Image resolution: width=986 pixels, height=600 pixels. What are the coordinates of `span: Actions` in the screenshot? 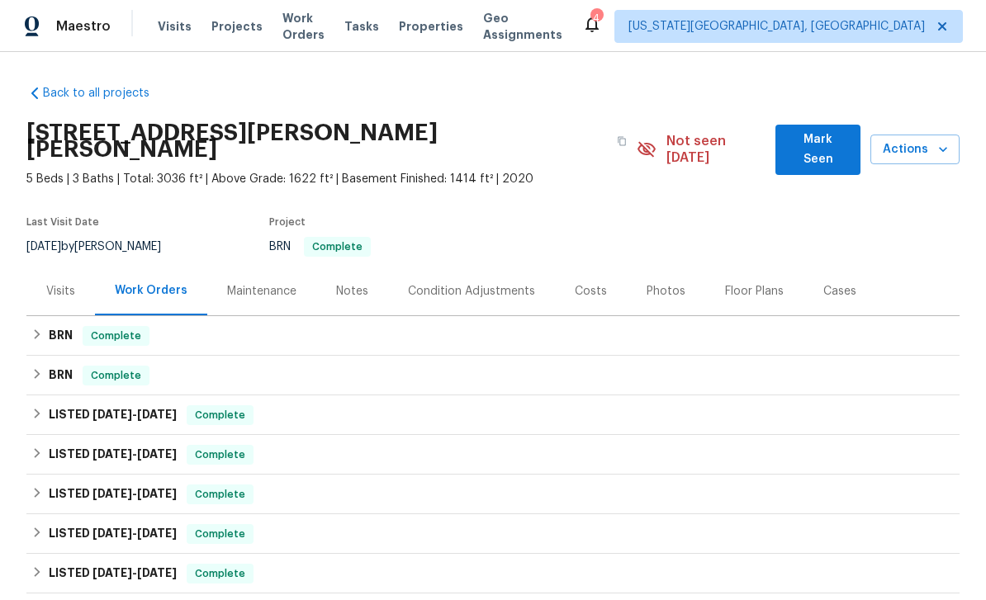 It's located at (915, 149).